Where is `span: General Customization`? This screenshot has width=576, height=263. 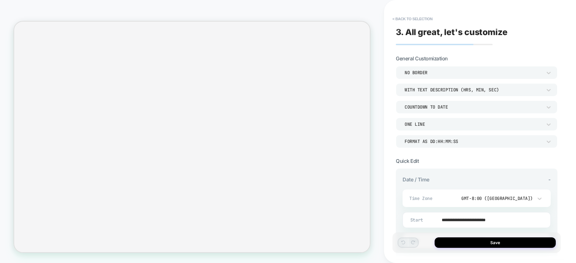
span: General Customization is located at coordinates (422, 58).